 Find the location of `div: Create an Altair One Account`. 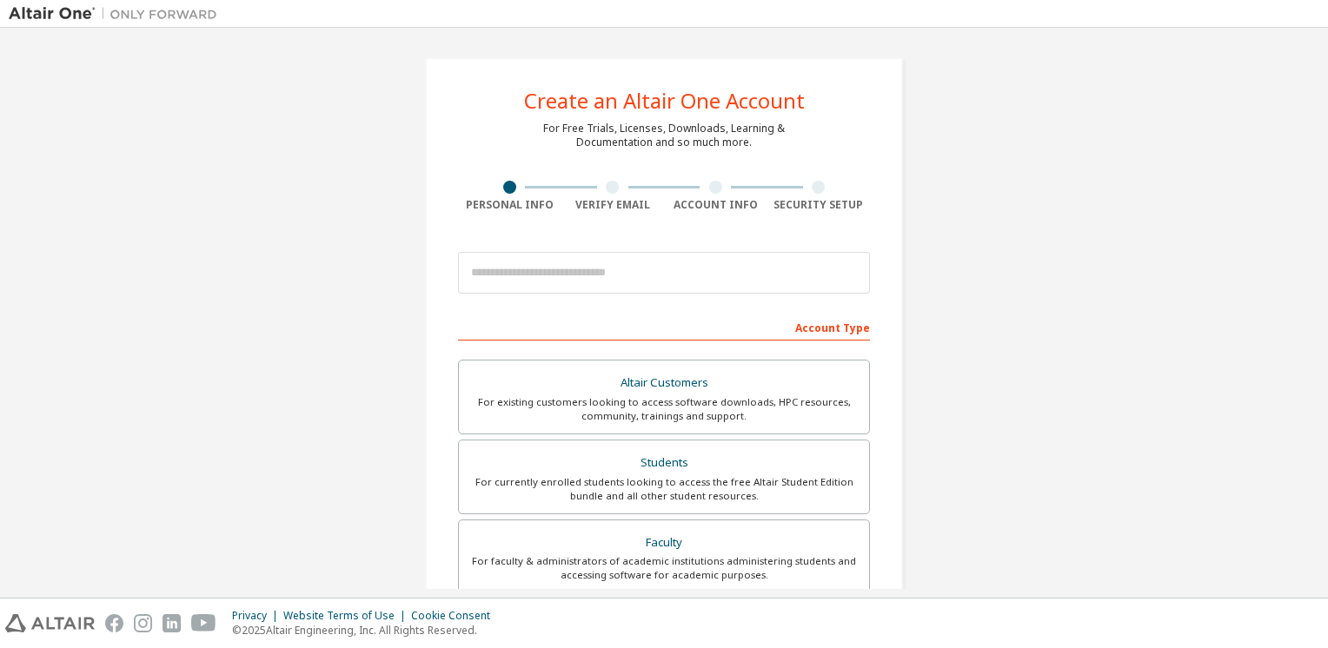

div: Create an Altair One Account is located at coordinates (664, 101).